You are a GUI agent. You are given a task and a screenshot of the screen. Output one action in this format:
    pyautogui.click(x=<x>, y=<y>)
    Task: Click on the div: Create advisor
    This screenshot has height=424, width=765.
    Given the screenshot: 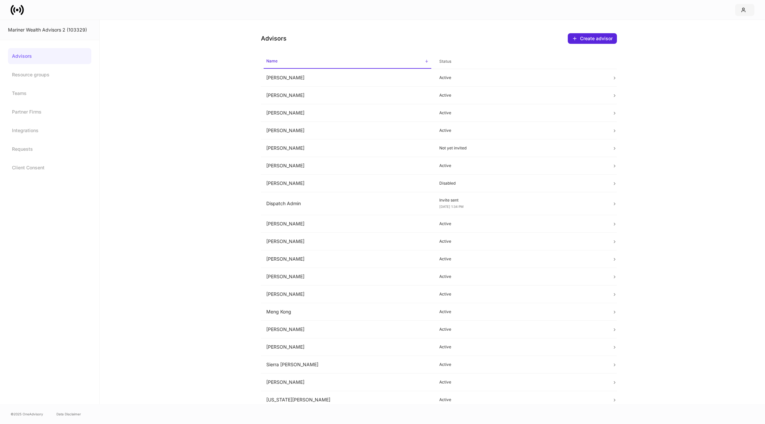 What is the action you would take?
    pyautogui.click(x=596, y=39)
    